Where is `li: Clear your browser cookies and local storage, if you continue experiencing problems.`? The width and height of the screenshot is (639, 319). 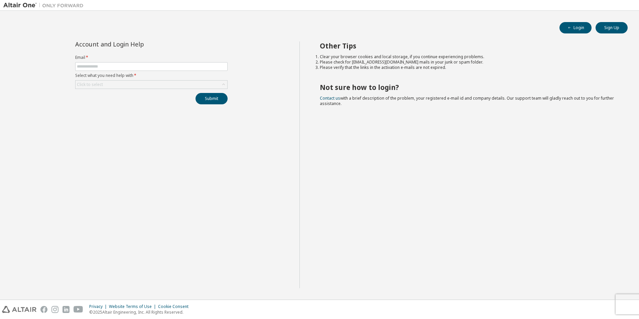
li: Clear your browser cookies and local storage, if you continue experiencing problems. is located at coordinates (468, 57).